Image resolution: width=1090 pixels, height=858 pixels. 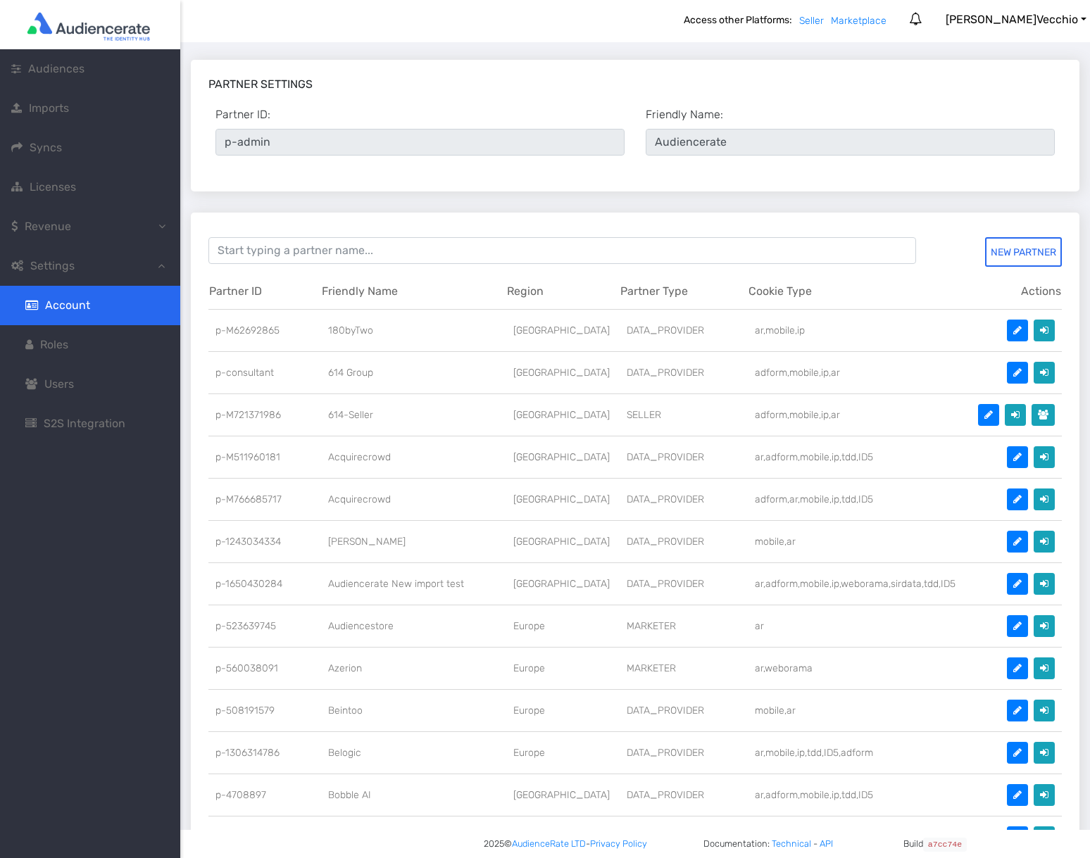 What do you see at coordinates (562, 251) in the screenshot?
I see `input: Start typing a partner name...` at bounding box center [562, 251].